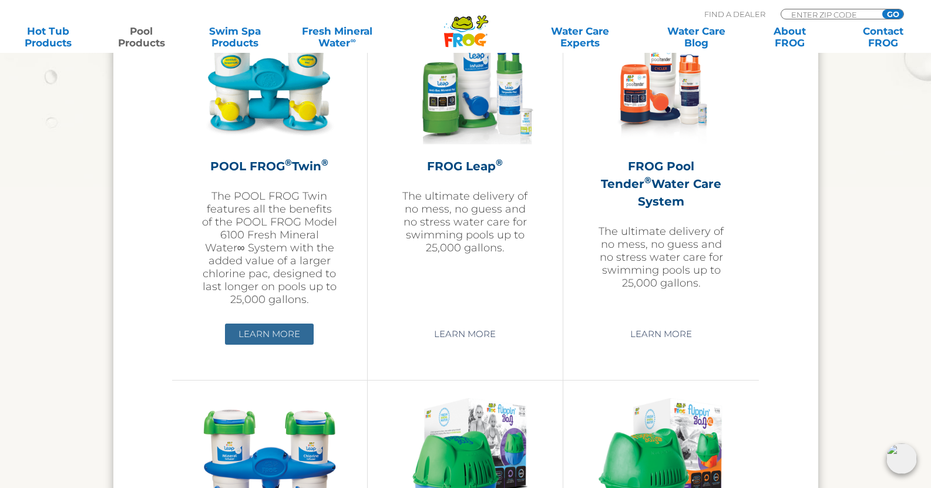 The width and height of the screenshot is (931, 488). Describe the element at coordinates (580, 37) in the screenshot. I see `a: Water CareExperts` at that location.